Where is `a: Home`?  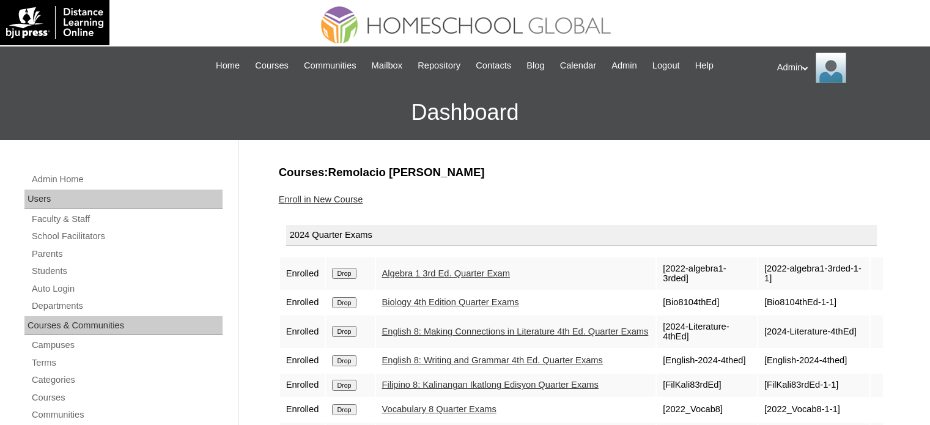 a: Home is located at coordinates (227, 65).